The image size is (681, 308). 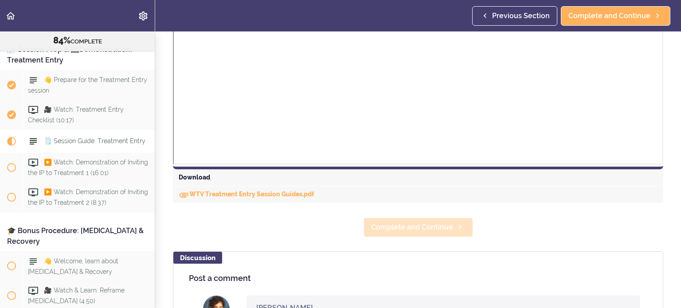 I want to click on span: ▶️ Watch: Demonstration of Inviting the IP to Treatment 1 (16:01), so click(x=88, y=167).